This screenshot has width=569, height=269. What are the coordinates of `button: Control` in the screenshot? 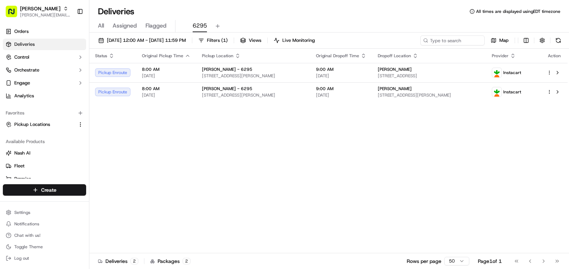 It's located at (44, 57).